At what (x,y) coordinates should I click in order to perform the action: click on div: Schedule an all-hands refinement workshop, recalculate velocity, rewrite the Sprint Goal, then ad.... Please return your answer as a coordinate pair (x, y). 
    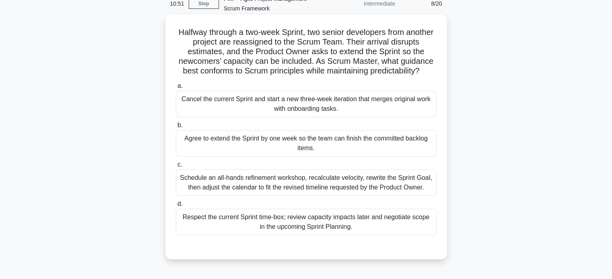
    Looking at the image, I should click on (306, 183).